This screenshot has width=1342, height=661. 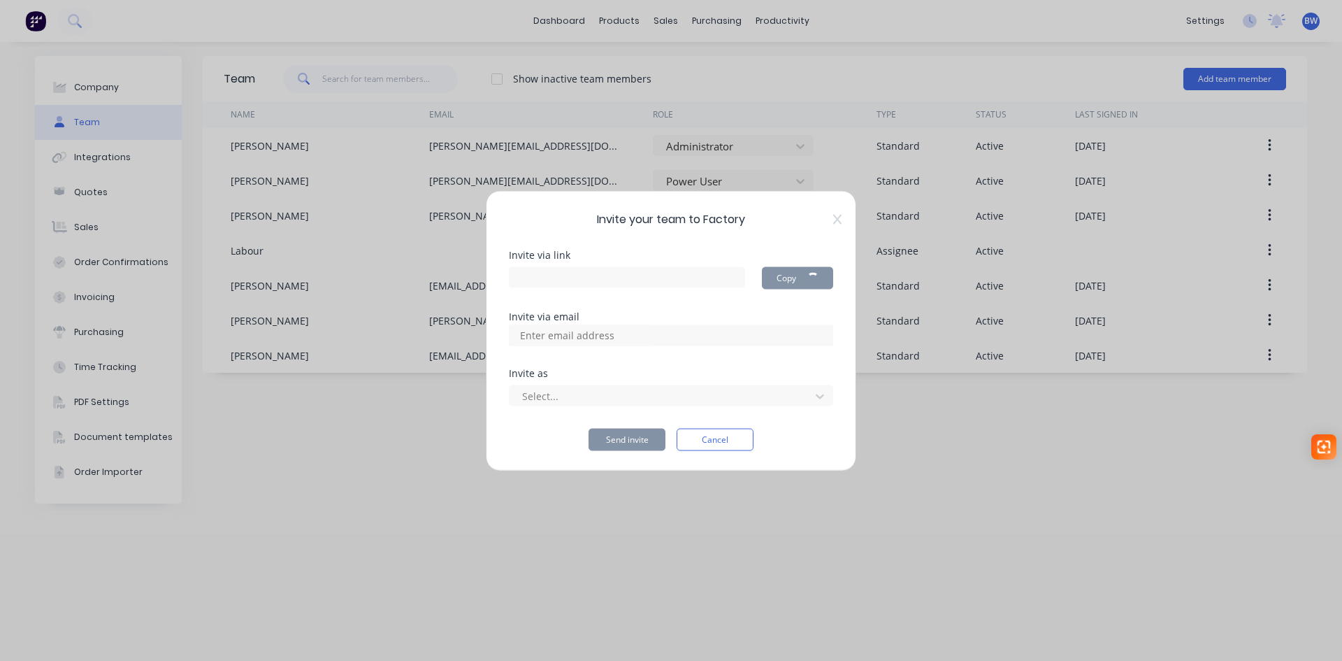 What do you see at coordinates (671, 254) in the screenshot?
I see `div: Invite via link` at bounding box center [671, 254].